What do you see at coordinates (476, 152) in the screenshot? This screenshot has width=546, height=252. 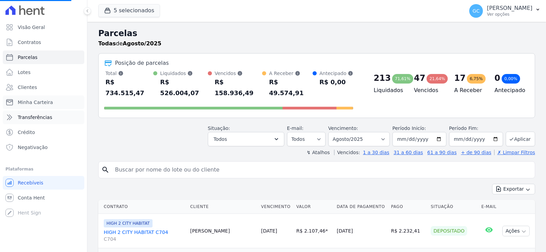 I see `a: + de 90 dias` at bounding box center [476, 152].